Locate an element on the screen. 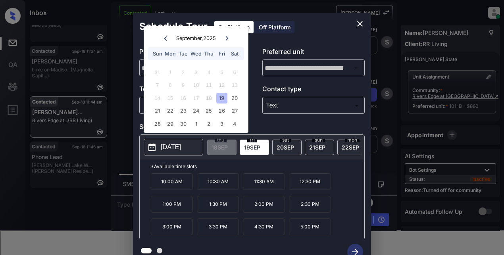 Image resolution: width=504 pixels, height=255 pixels. div: Not available Thursday, September 4th, 2025 is located at coordinates (209, 72).